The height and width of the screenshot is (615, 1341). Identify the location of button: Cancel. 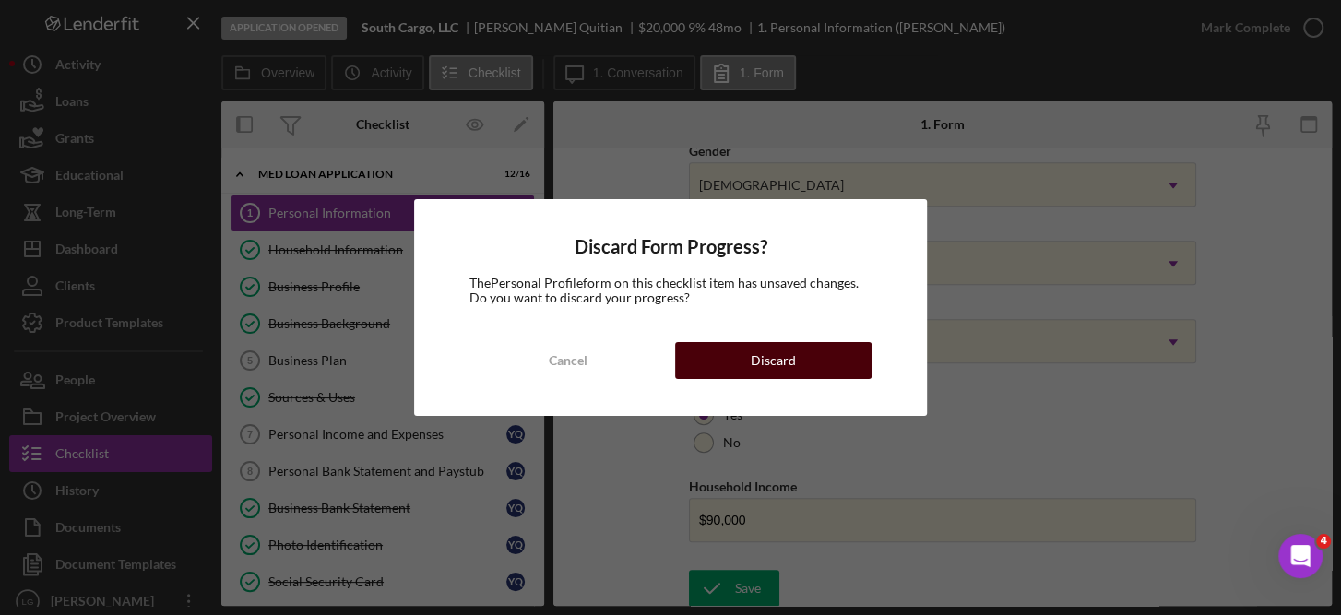
(567, 361).